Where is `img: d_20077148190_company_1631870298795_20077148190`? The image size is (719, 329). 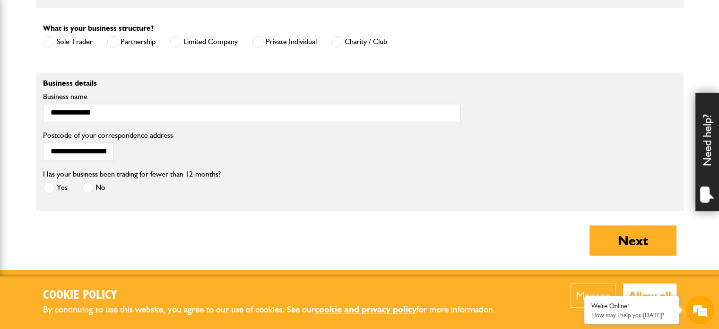
img: d_20077148190_company_1631870298795_20077148190 is located at coordinates (28, 59).